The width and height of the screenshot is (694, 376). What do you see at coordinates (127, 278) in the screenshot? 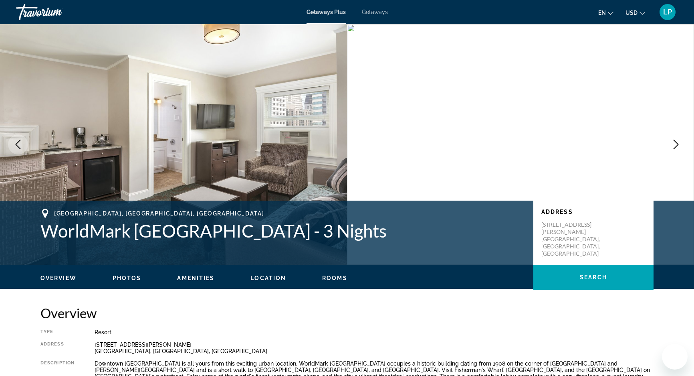
I see `button: Photos` at bounding box center [127, 278].